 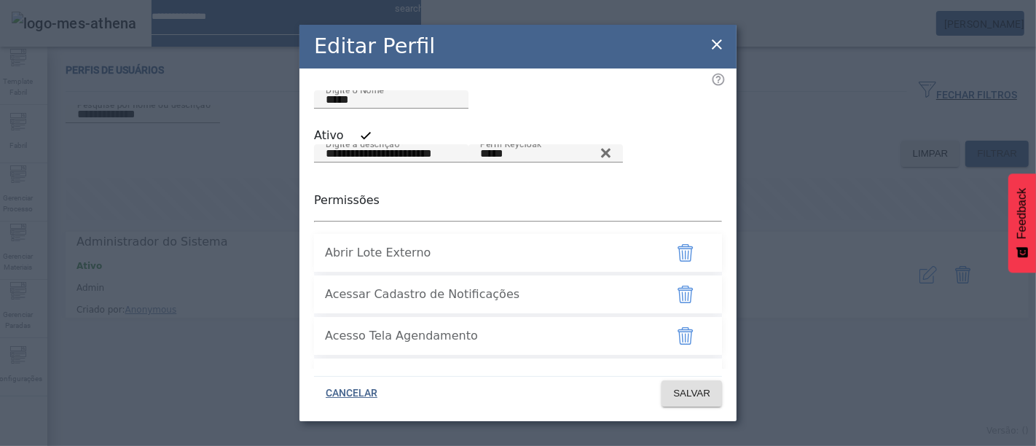 What do you see at coordinates (355, 90) in the screenshot?
I see `mat-label: Digite o Nome` at bounding box center [355, 90].